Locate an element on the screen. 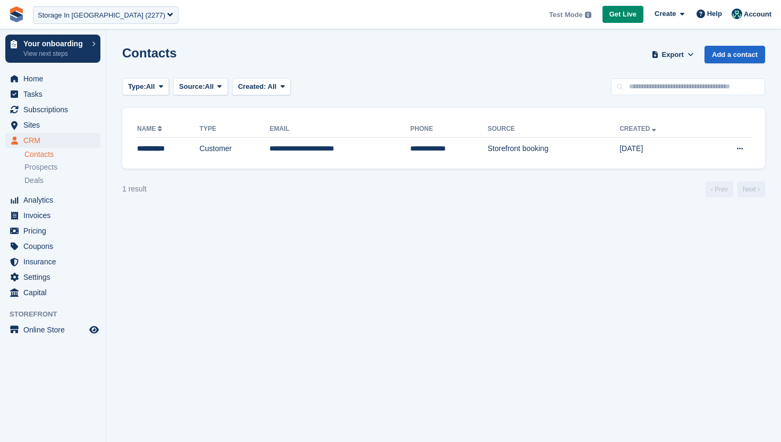  img: stora-icon-8386f47178a22dfd0bd8f6a31ec36ba5ce8667c1dd55bd0f319d3a0aa187defe.svg is located at coordinates (16, 14).